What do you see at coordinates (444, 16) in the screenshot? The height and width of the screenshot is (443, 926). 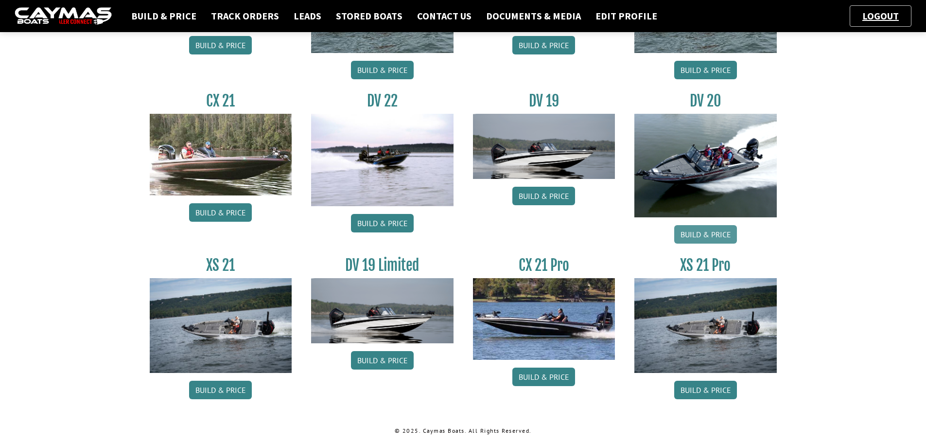 I see `a: Contact Us` at bounding box center [444, 16].